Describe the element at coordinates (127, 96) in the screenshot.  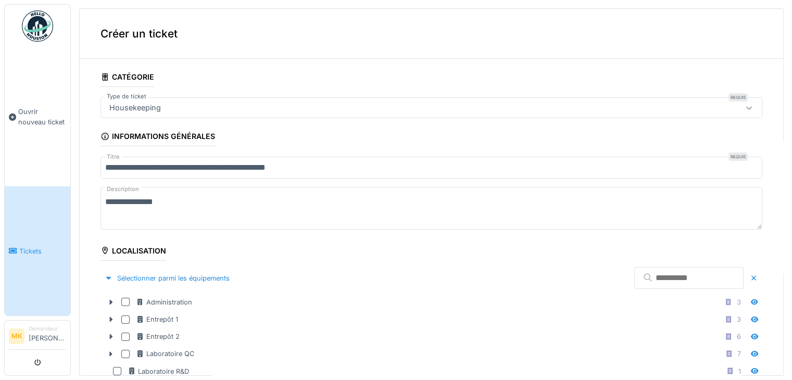
I see `label: Type de ticket` at that location.